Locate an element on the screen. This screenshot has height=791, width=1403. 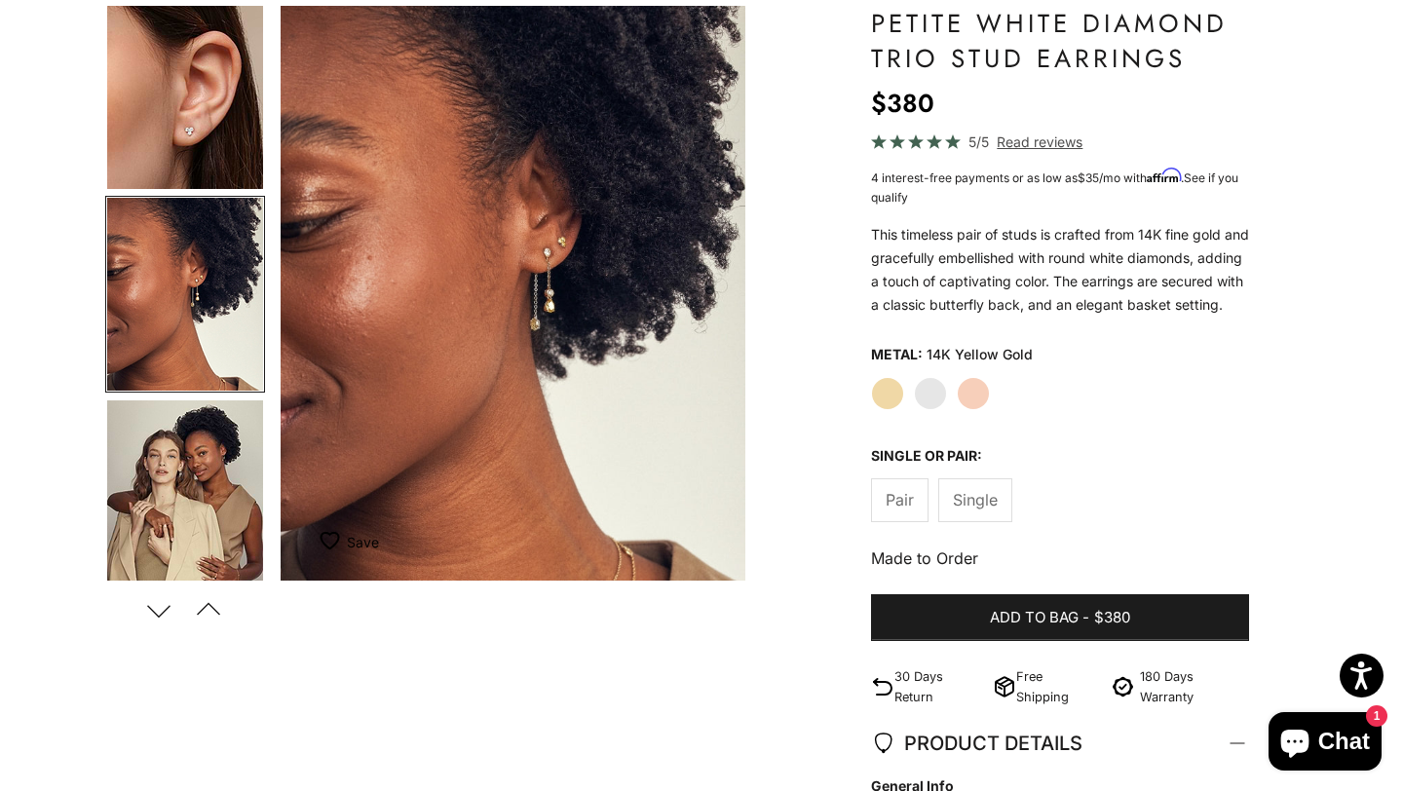
inbox-online-store-chat: Shopify online store chat is located at coordinates (1325, 743).